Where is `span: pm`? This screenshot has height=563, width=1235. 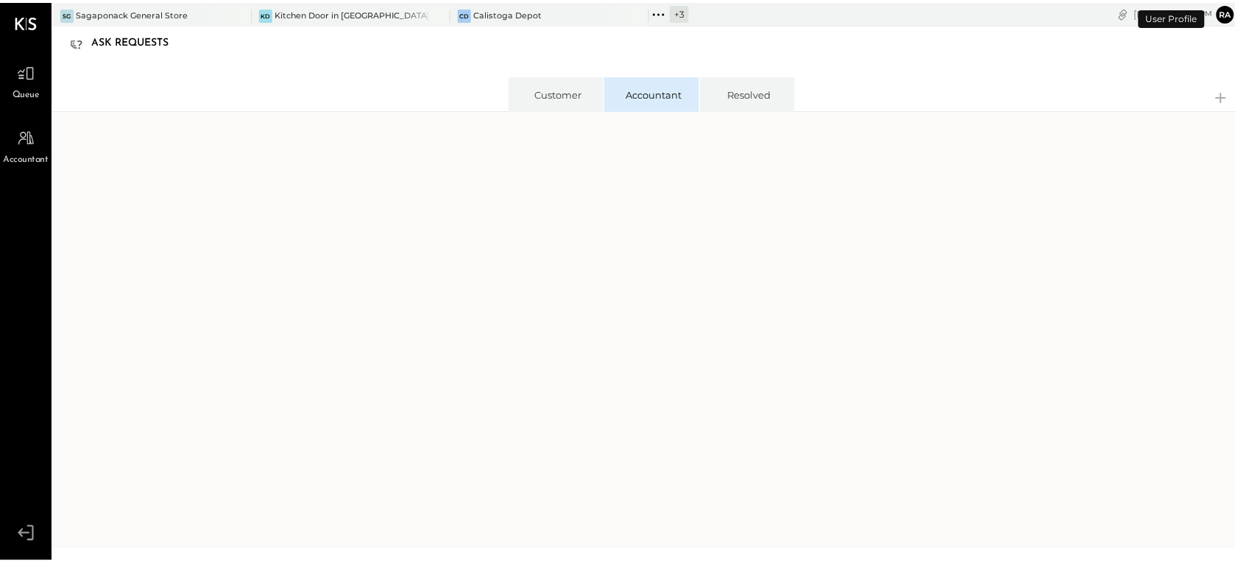 span: pm is located at coordinates (1206, 11).